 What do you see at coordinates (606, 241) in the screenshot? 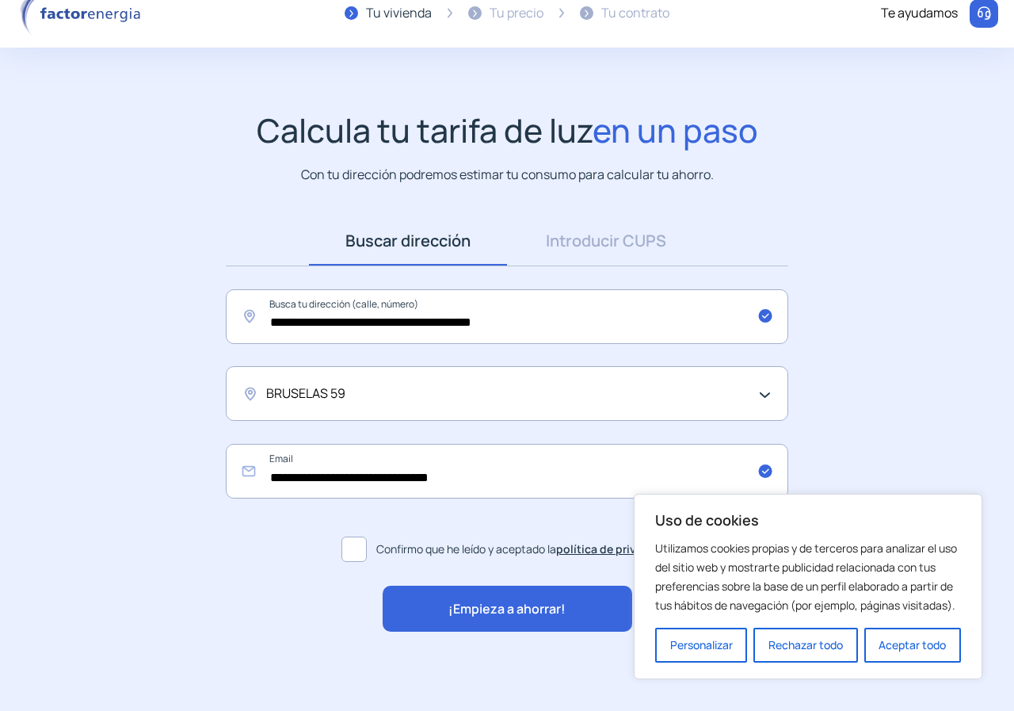
I see `a: Introducir CUPS` at bounding box center [606, 241].